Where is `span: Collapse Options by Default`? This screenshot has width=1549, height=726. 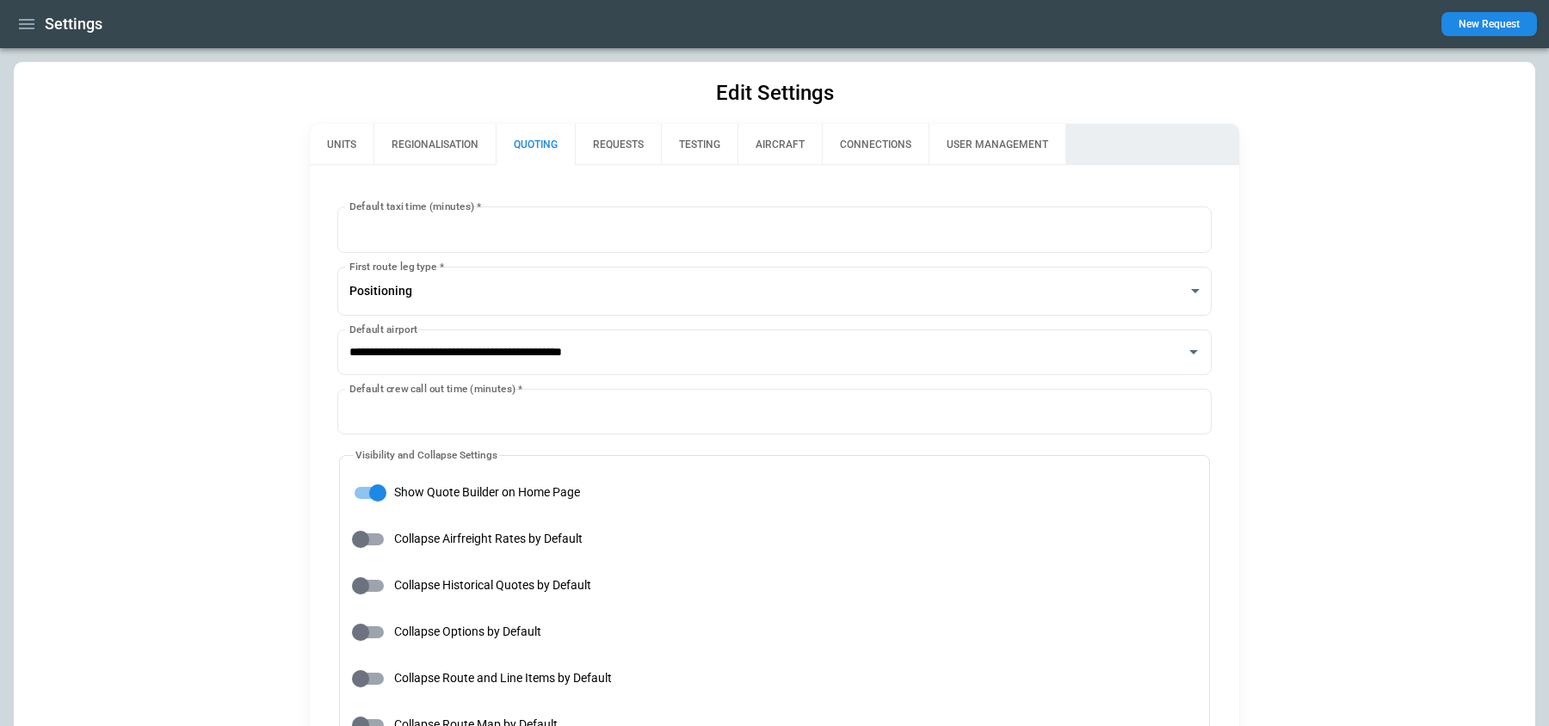
span: Collapse Options by Default is located at coordinates (467, 632).